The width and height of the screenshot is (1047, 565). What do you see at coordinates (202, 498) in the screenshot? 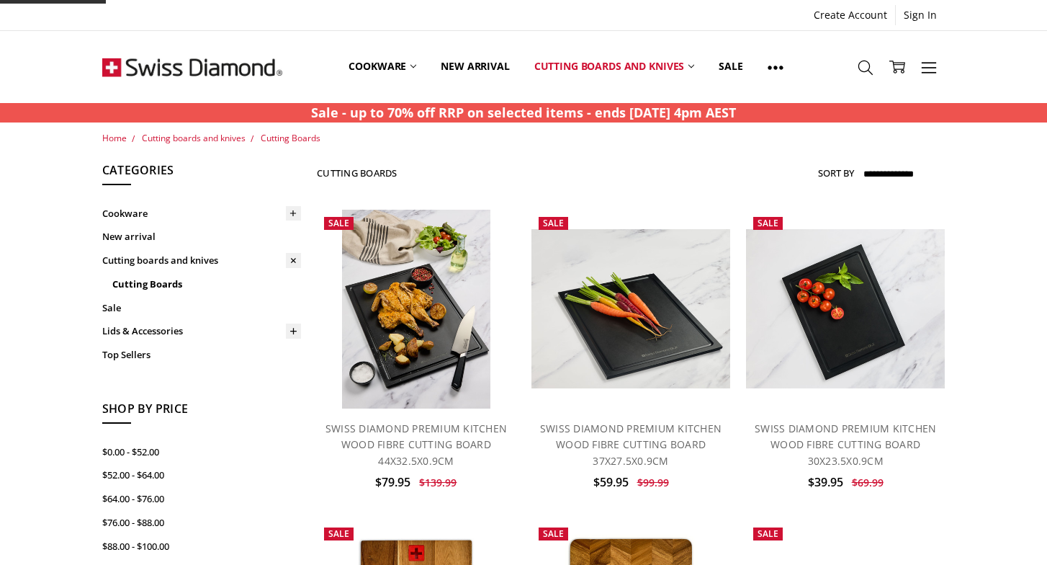
I see `a: $64.00 - $76.00` at bounding box center [202, 498].